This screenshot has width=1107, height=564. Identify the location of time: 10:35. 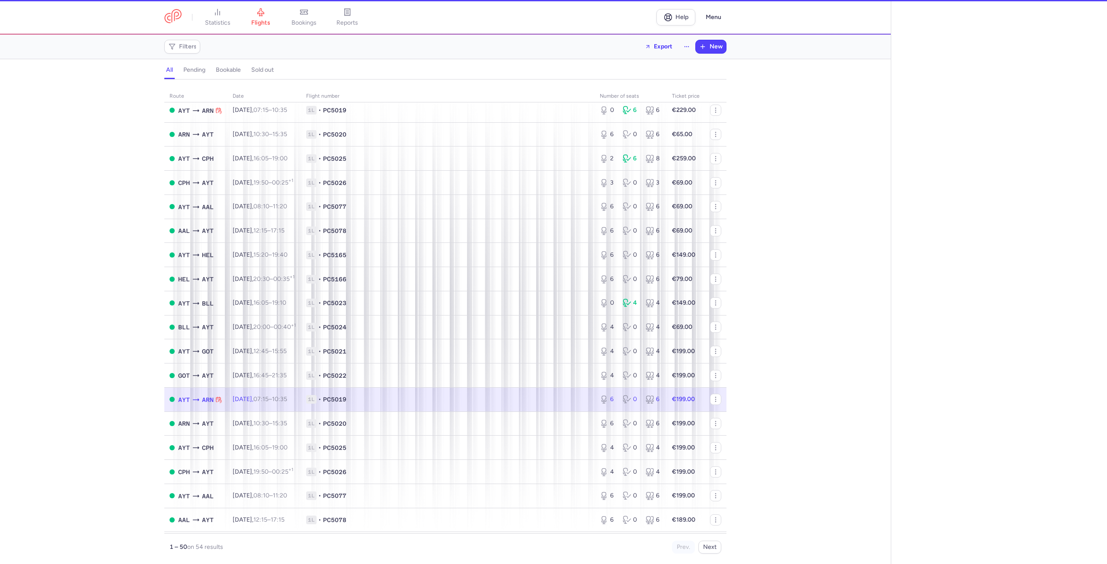
(279, 399).